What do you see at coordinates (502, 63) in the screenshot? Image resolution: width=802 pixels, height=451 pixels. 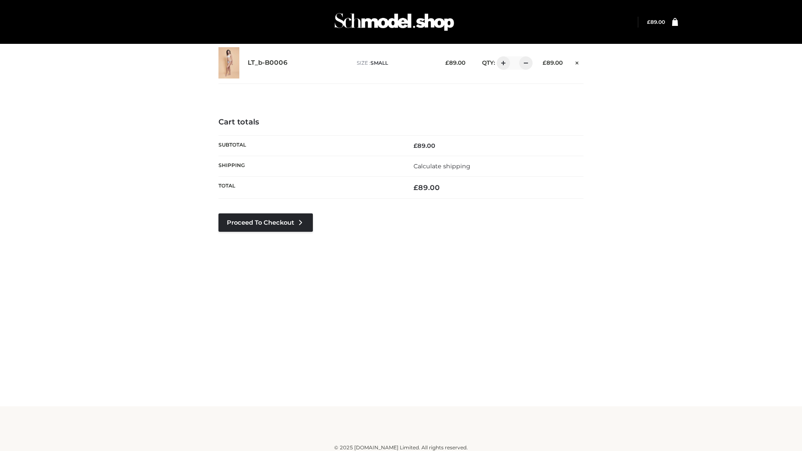 I see `div: QTY:` at bounding box center [502, 63].